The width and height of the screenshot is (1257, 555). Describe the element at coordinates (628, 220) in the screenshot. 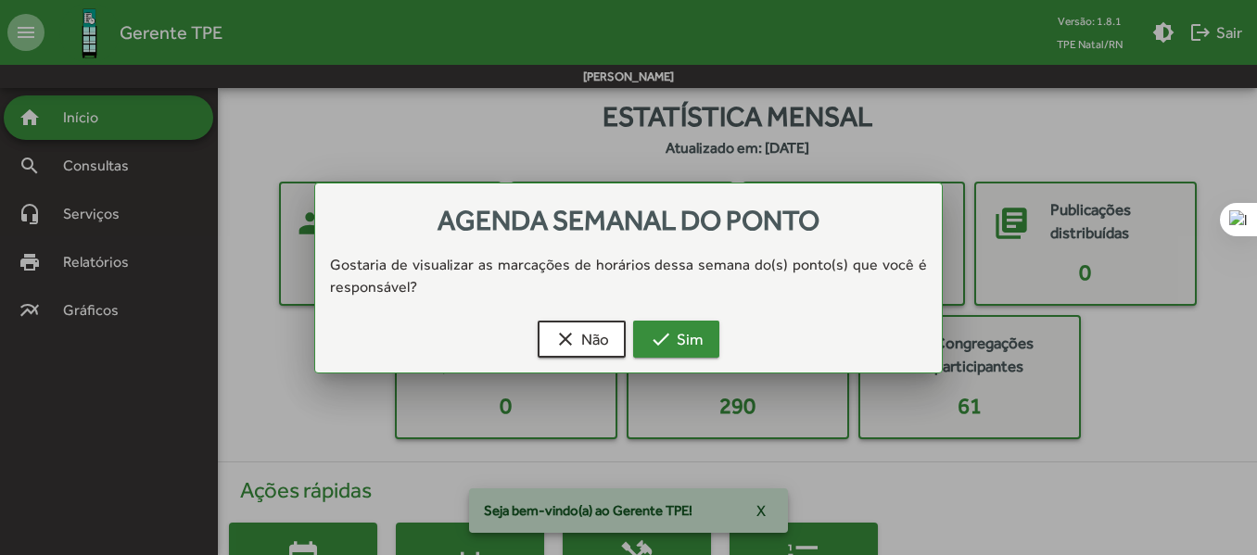

I see `span: Agenda semanal do ponto` at that location.